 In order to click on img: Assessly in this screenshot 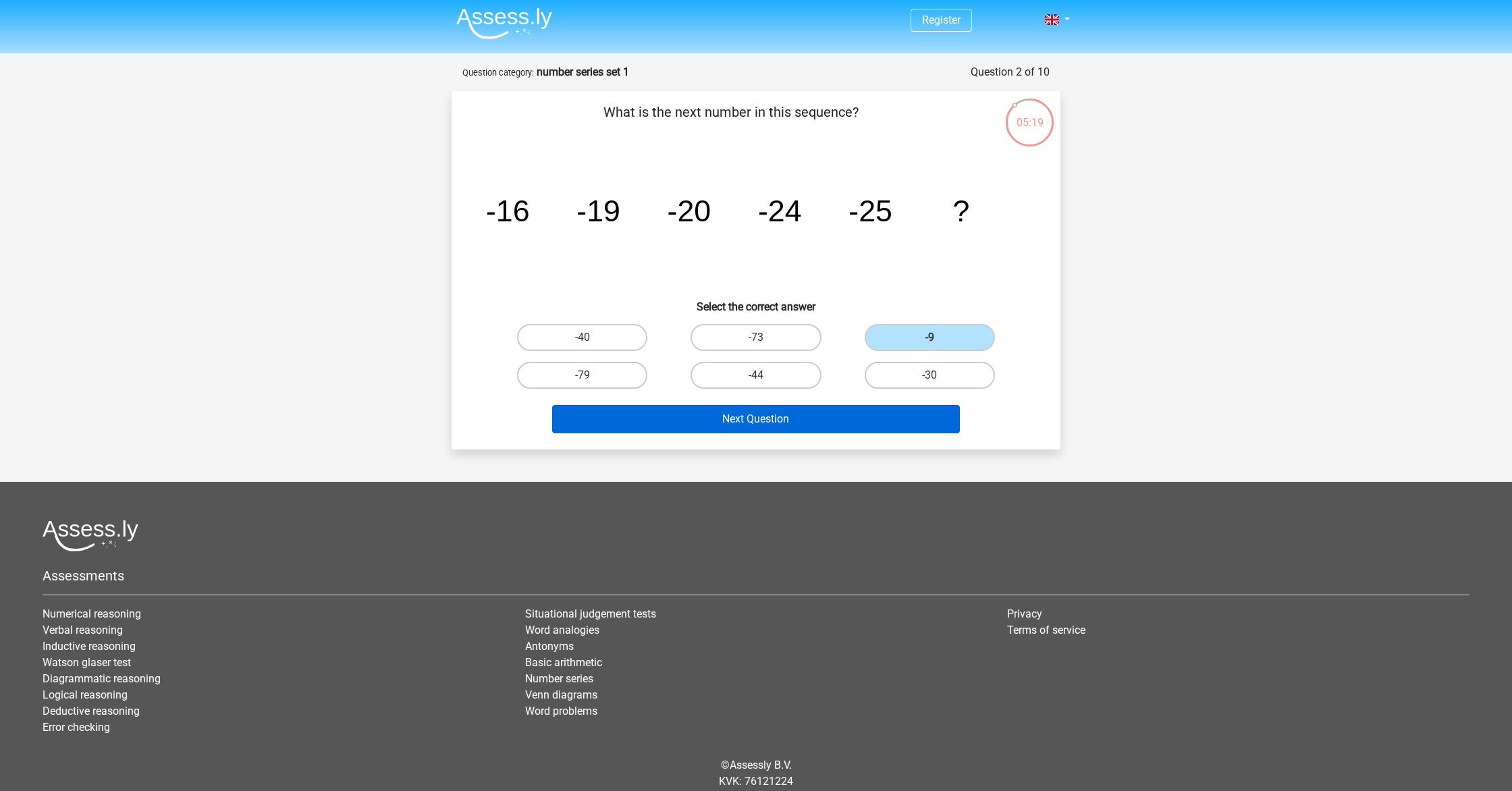, I will do `click(504, 23)`.